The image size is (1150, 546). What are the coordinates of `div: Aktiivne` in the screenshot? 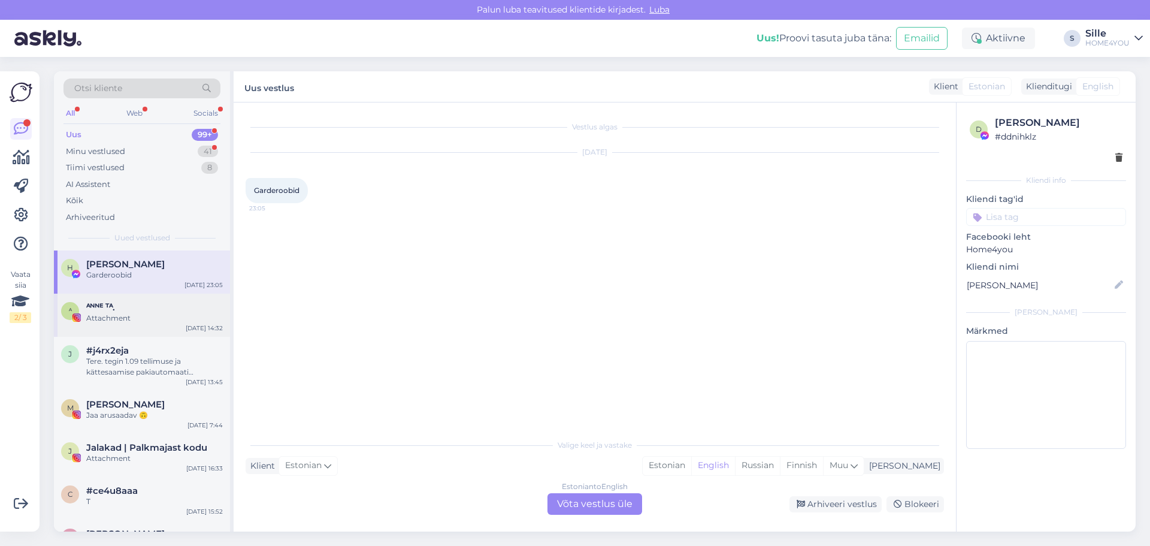 It's located at (998, 38).